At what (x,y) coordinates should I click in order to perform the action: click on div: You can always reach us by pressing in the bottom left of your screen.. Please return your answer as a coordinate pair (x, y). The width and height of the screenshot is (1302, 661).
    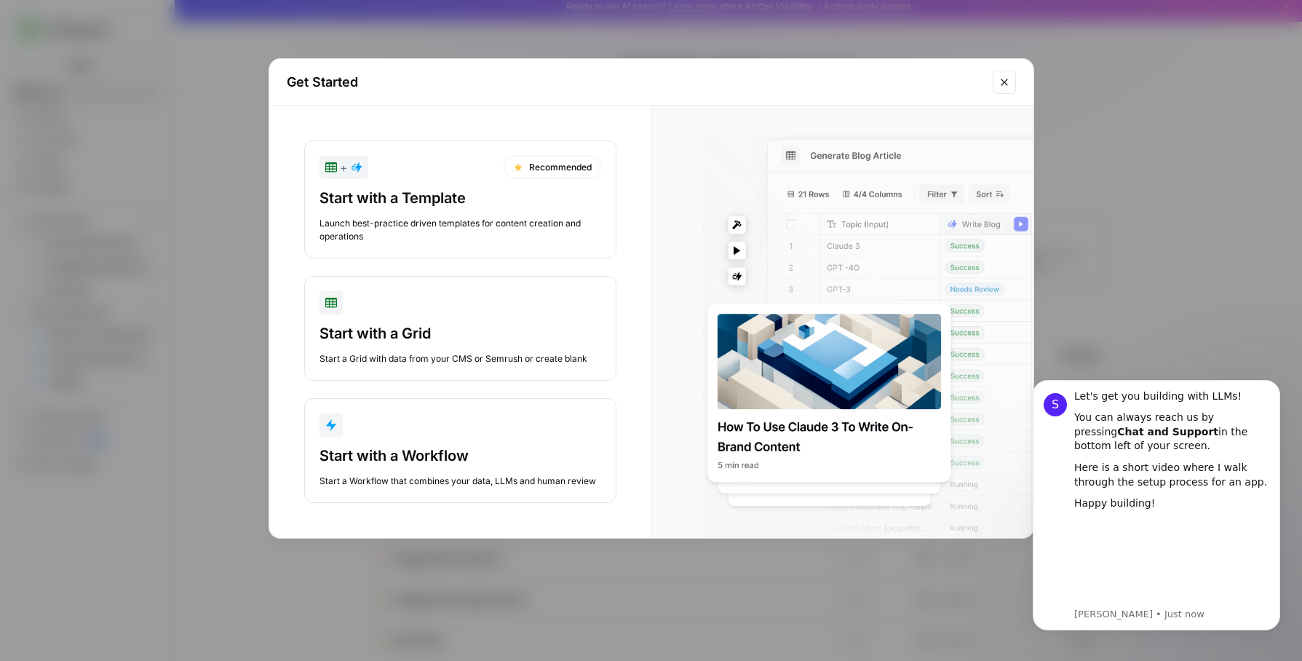
    Looking at the image, I should click on (161, 74).